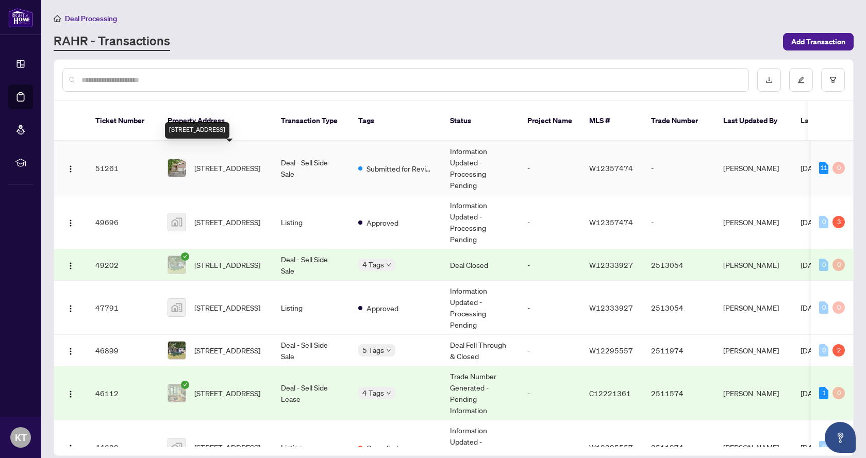  I want to click on td: 46899, so click(123, 350).